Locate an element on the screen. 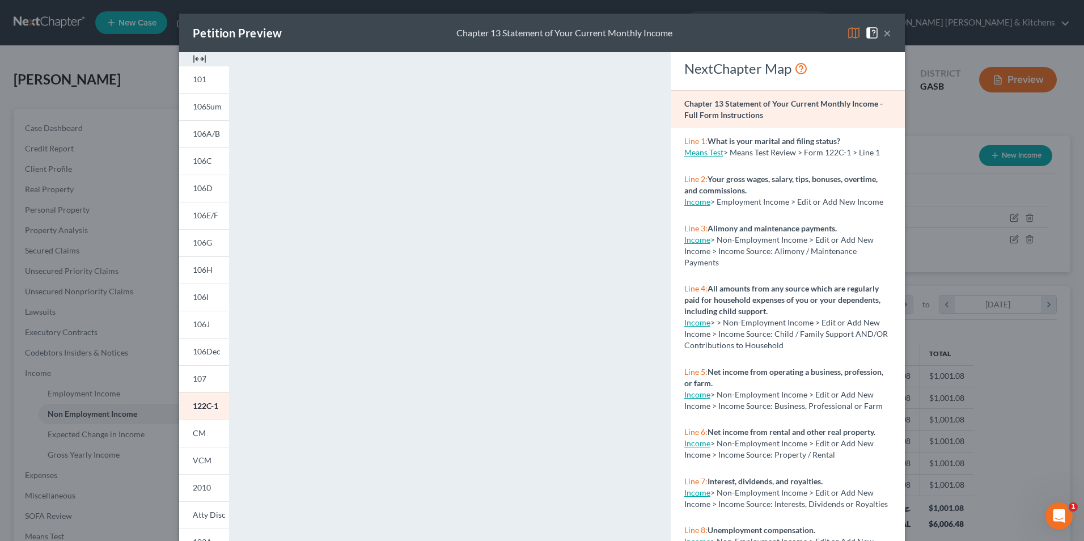  a: Atty Disc is located at coordinates (204, 515).